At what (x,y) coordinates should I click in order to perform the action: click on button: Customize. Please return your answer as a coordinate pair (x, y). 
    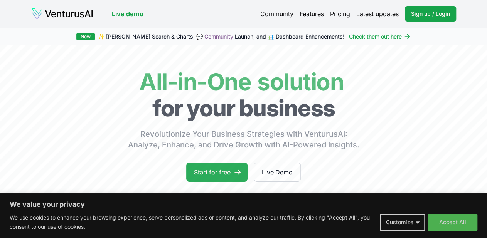
    Looking at the image, I should click on (402, 222).